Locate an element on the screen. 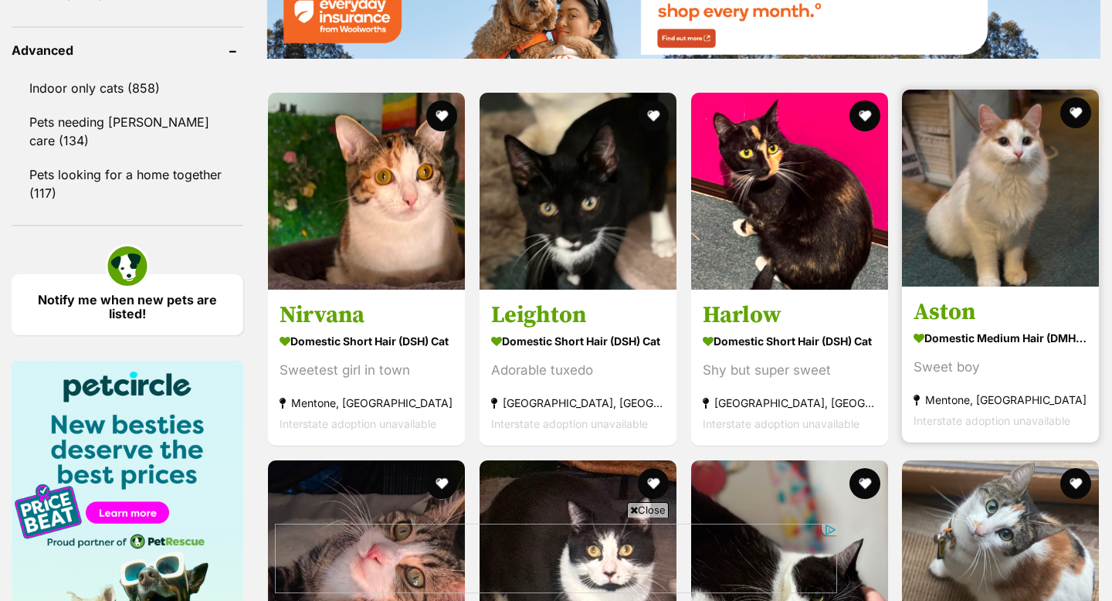 The image size is (1112, 601). div: Sweet boy is located at coordinates (1000, 367).